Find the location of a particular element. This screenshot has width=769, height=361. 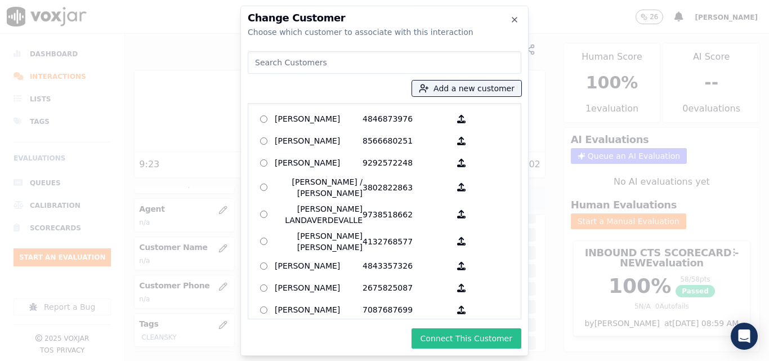

div: Open Intercom Messenger is located at coordinates (744, 336).